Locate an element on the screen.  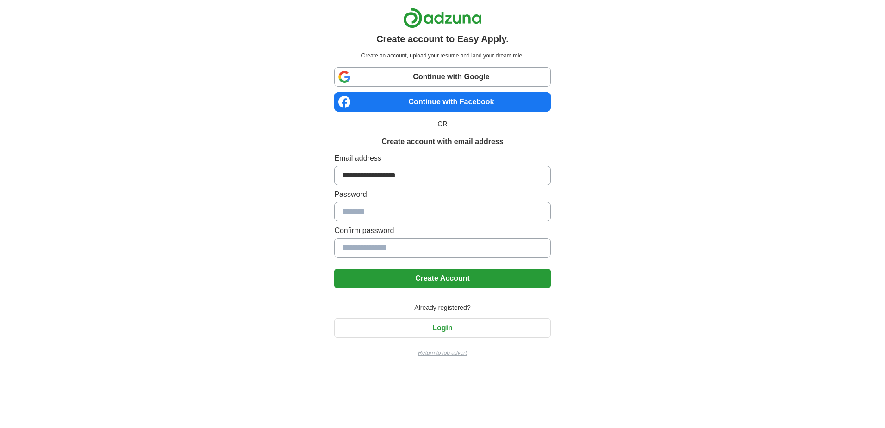
p: Create an account, upload your resume and land your dream role. is located at coordinates (442, 56).